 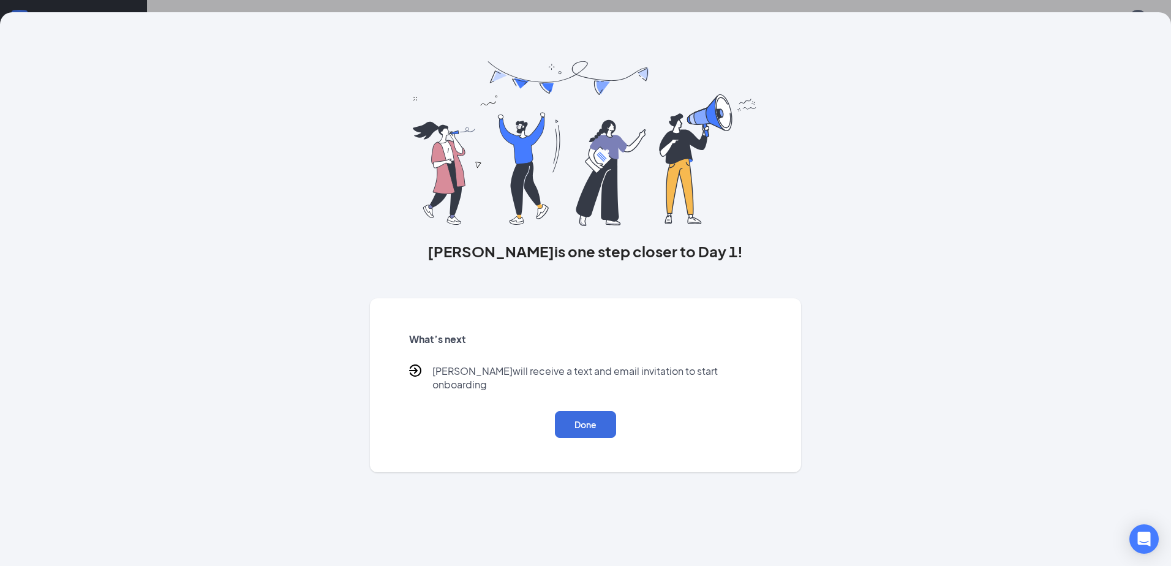 What do you see at coordinates (585, 424) in the screenshot?
I see `button: Done` at bounding box center [585, 424].